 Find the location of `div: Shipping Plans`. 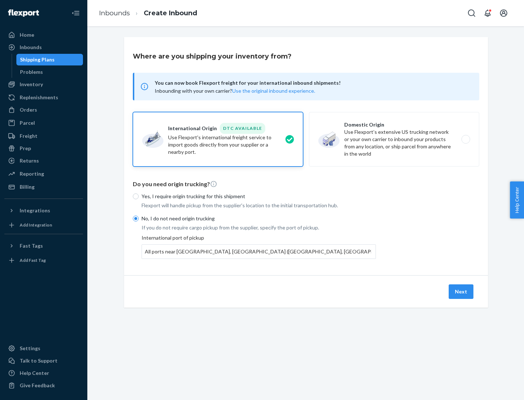

div: Shipping Plans is located at coordinates (37, 60).